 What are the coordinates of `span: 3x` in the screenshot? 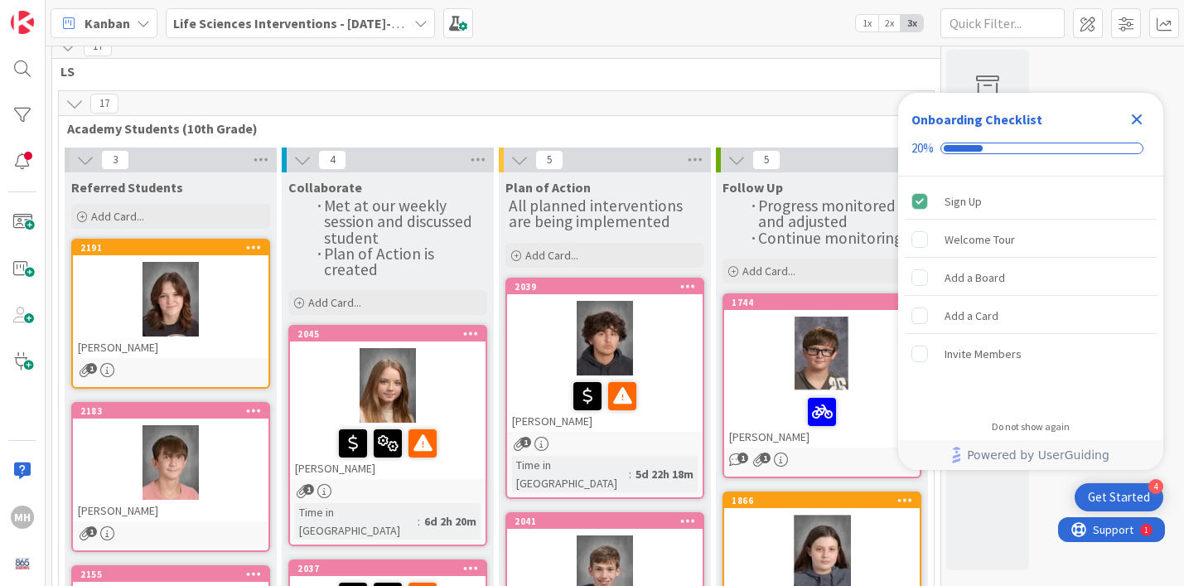 It's located at (911, 23).